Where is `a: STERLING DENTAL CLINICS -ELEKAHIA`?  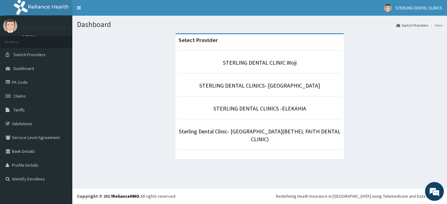 a: STERLING DENTAL CLINICS -ELEKAHIA is located at coordinates (260, 108).